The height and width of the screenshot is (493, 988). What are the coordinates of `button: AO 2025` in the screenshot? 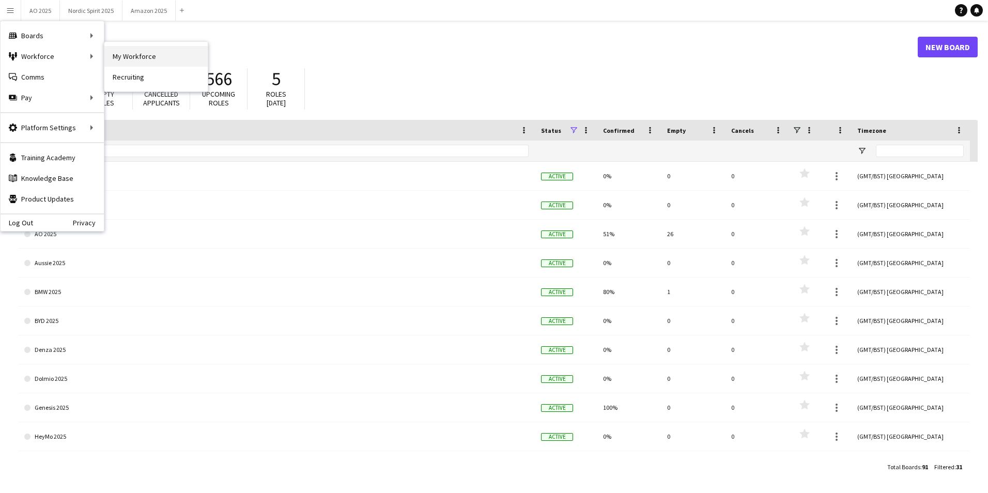 It's located at (40, 10).